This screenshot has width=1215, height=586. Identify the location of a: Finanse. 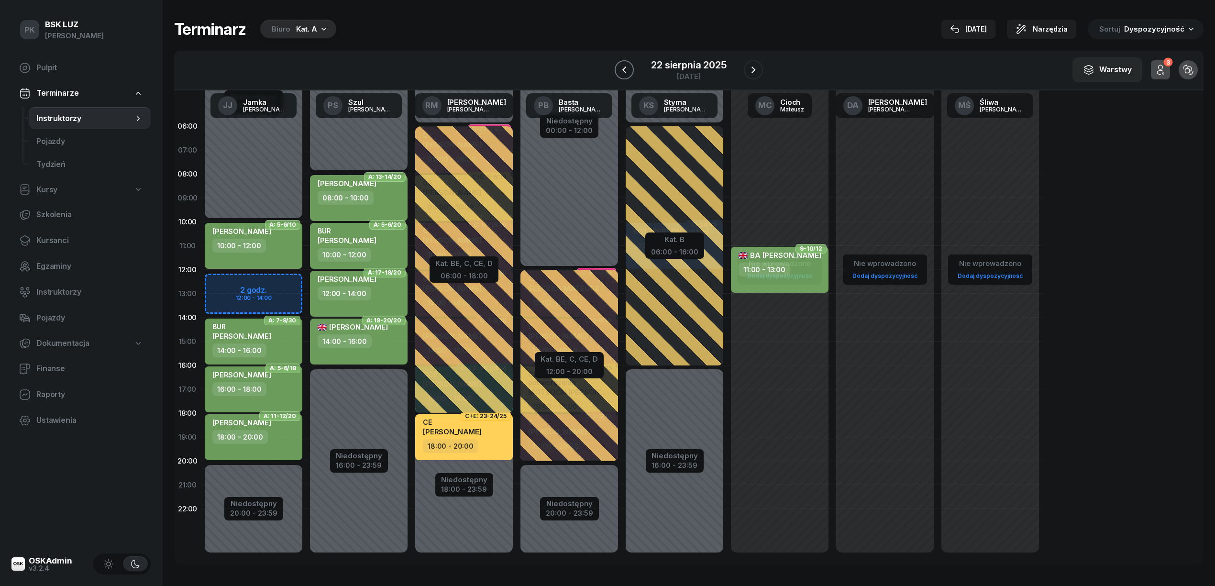
(81, 369).